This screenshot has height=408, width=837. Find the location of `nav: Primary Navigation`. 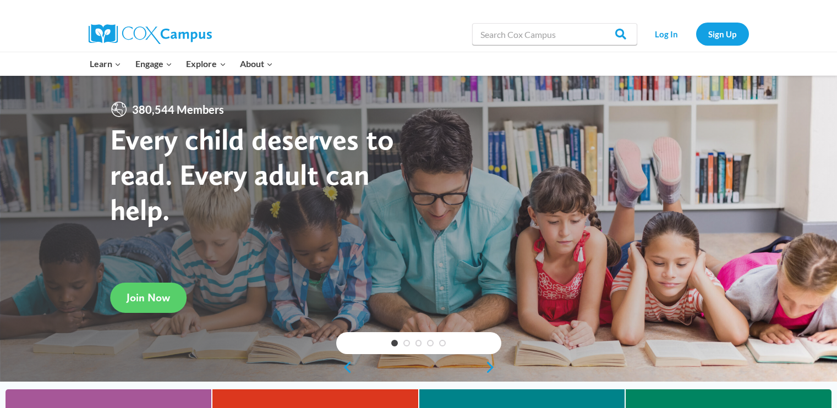

nav: Primary Navigation is located at coordinates (182, 64).